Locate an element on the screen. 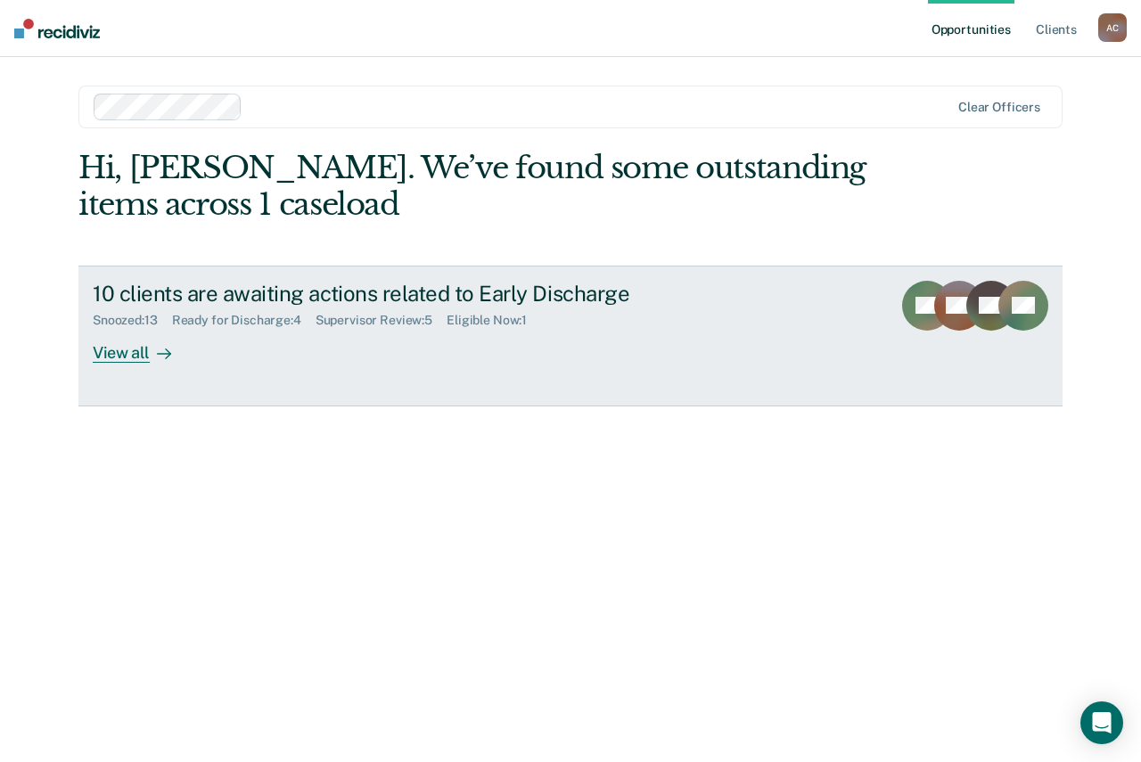 Image resolution: width=1141 pixels, height=762 pixels. div: Clear officers is located at coordinates (999, 107).